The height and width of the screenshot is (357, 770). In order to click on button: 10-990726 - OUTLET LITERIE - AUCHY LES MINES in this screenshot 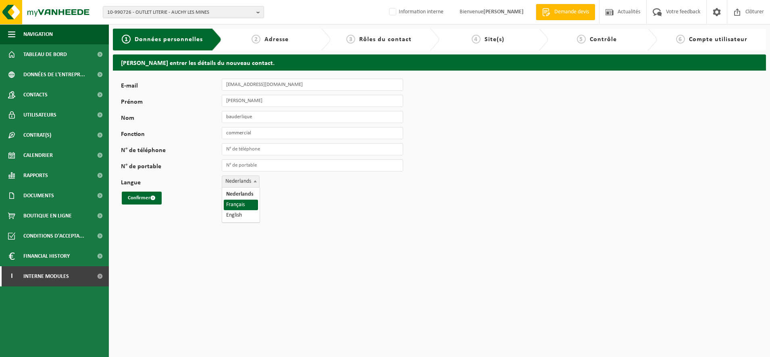, I will do `click(183, 12)`.